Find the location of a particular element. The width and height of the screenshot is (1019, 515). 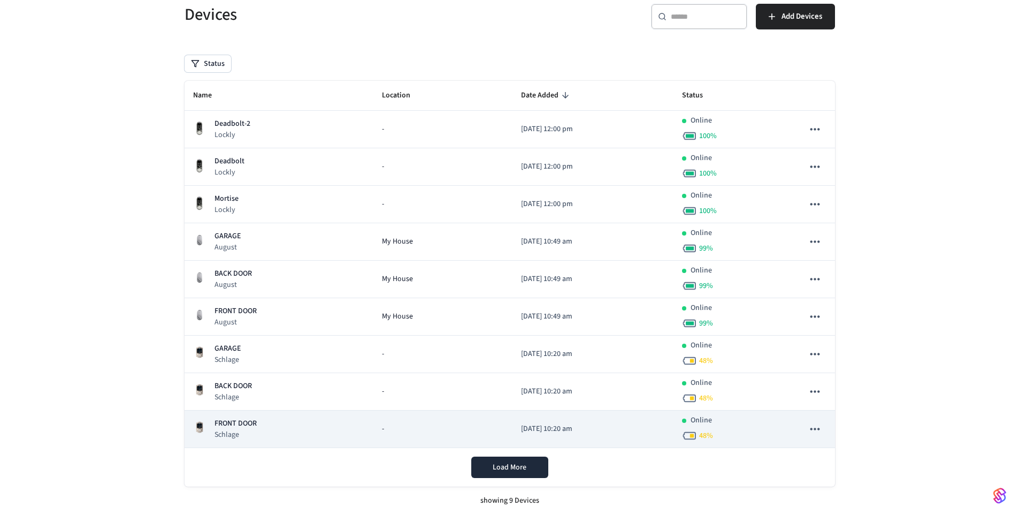

span: Status is located at coordinates (699, 95).